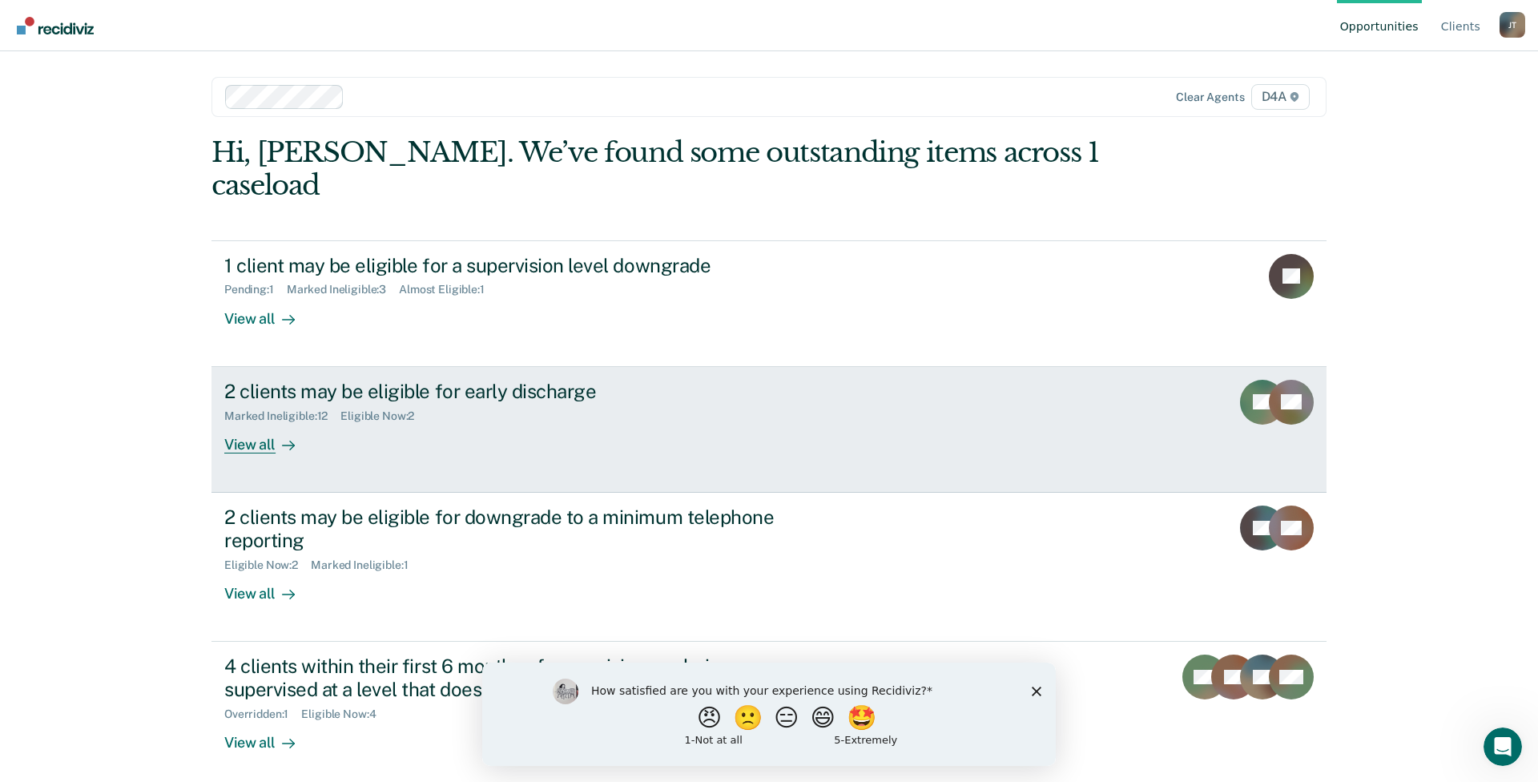 Image resolution: width=1538 pixels, height=782 pixels. I want to click on div: Pending : 1, so click(255, 289).